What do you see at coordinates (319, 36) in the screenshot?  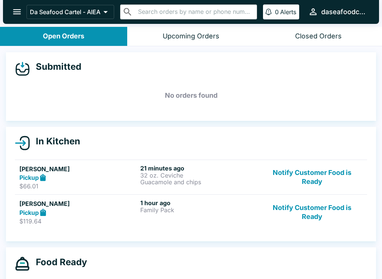 I see `div: Closed Orders` at bounding box center [319, 36].